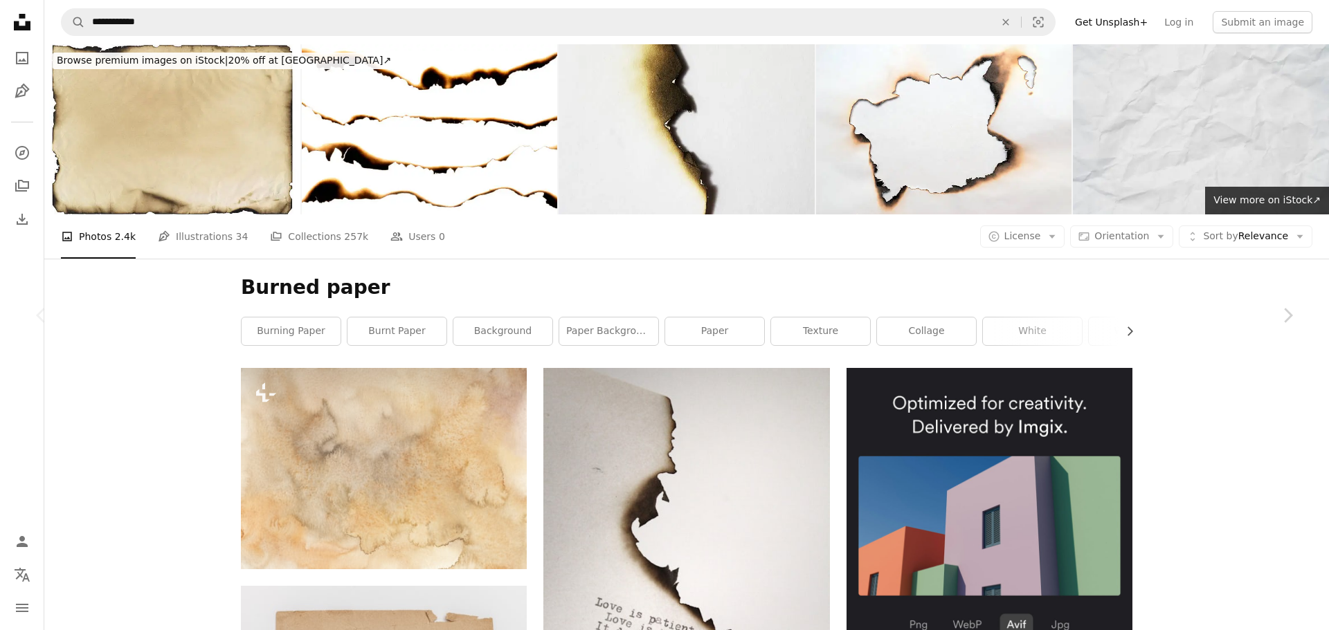 Image resolution: width=1329 pixels, height=630 pixels. What do you see at coordinates (22, 608) in the screenshot?
I see `button: Menu` at bounding box center [22, 608].